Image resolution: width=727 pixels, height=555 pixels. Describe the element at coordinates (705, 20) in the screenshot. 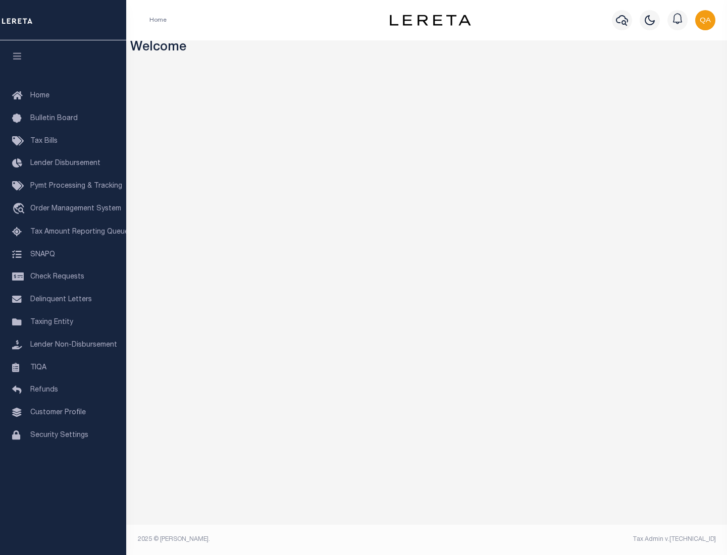

I see `img: svg+xml;base64,PHN2ZyB4bWxucz0iaHR0cDovL3d3dy53My5vcmcvMjAwMC9zdmciIHBvaW50ZXItZXZlbnRzPSJub25lIi...` at that location.